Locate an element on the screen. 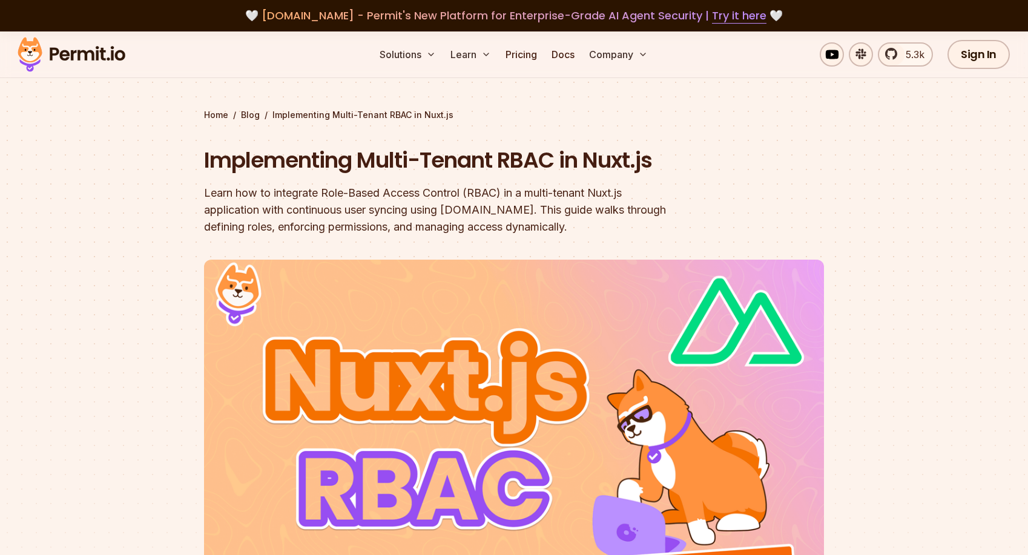  span: 5.3k is located at coordinates (911, 54).